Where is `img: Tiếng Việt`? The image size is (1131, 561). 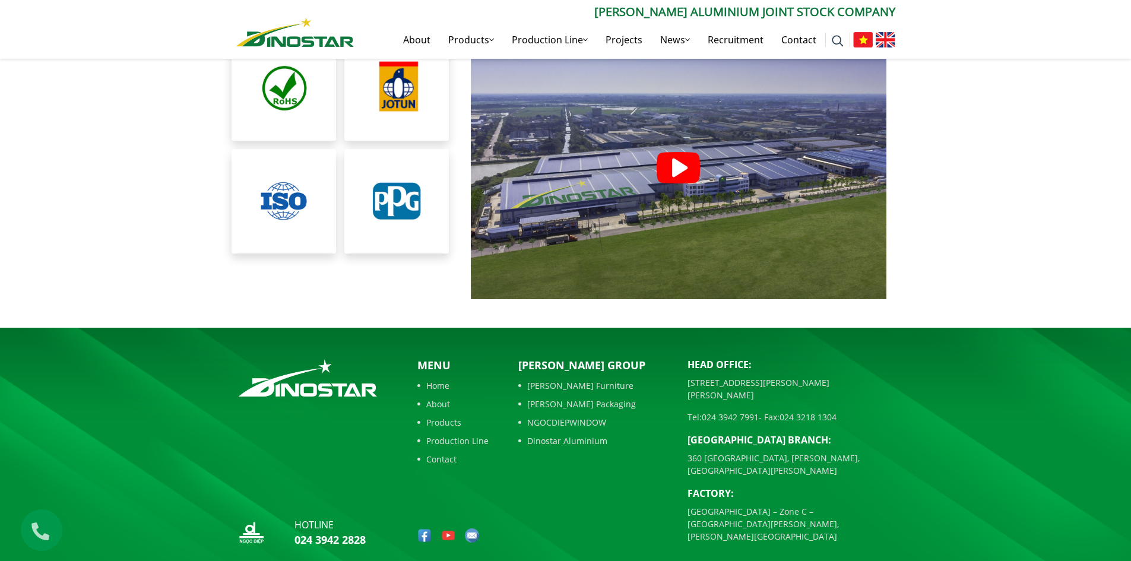 img: Tiếng Việt is located at coordinates (863, 40).